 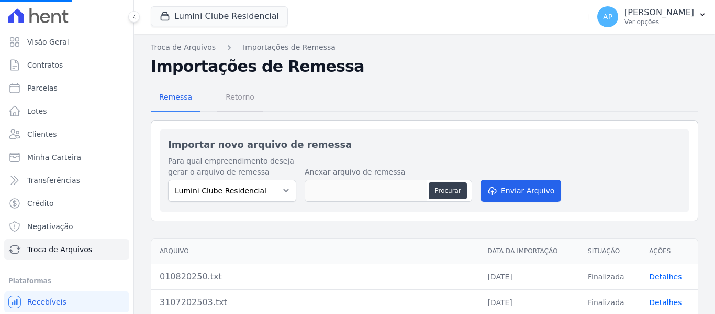 What do you see at coordinates (42, 134) in the screenshot?
I see `span: Clientes` at bounding box center [42, 134].